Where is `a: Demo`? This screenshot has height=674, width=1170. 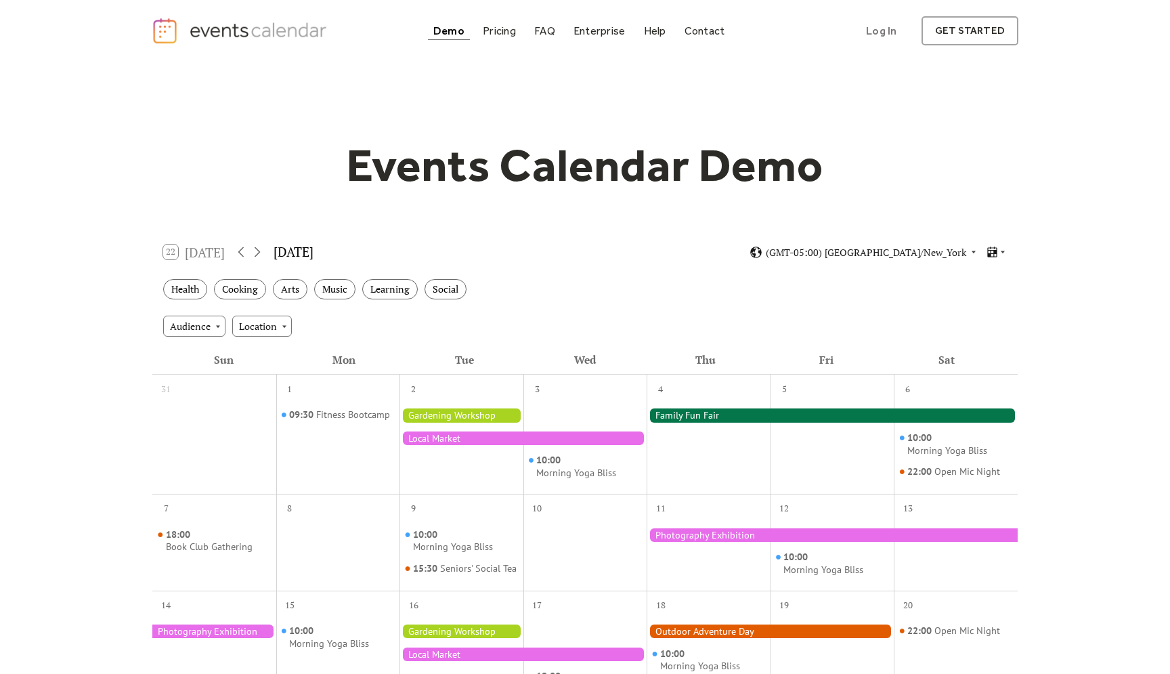 a: Demo is located at coordinates (449, 30).